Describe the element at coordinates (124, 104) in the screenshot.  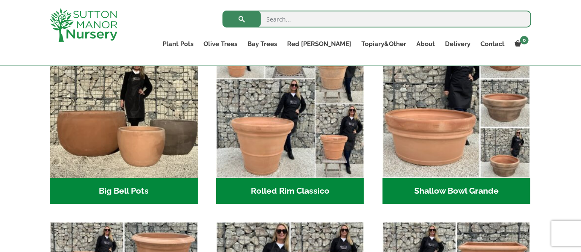
I see `img: Big Bell Pots` at that location.